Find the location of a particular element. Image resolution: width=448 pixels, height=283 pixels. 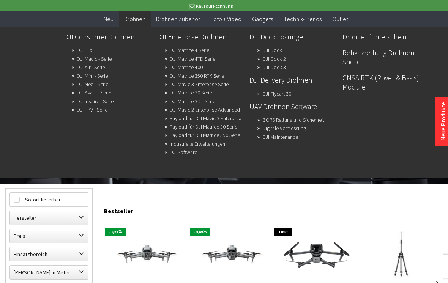

a: Gadgets is located at coordinates (263, 19).